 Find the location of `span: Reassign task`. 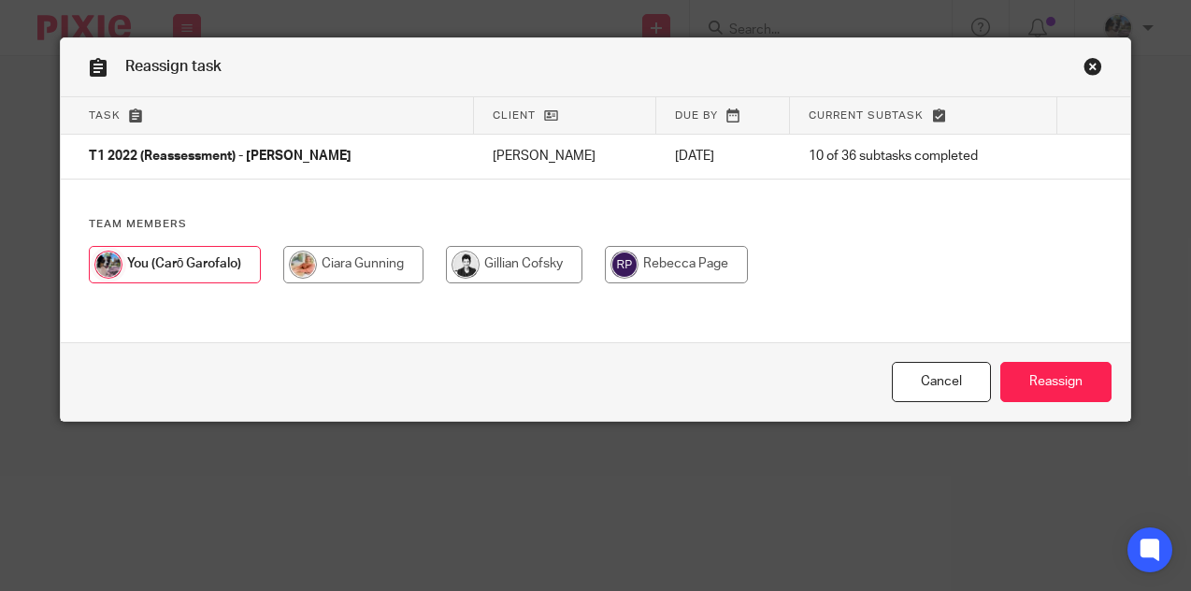

span: Reassign task is located at coordinates (173, 66).